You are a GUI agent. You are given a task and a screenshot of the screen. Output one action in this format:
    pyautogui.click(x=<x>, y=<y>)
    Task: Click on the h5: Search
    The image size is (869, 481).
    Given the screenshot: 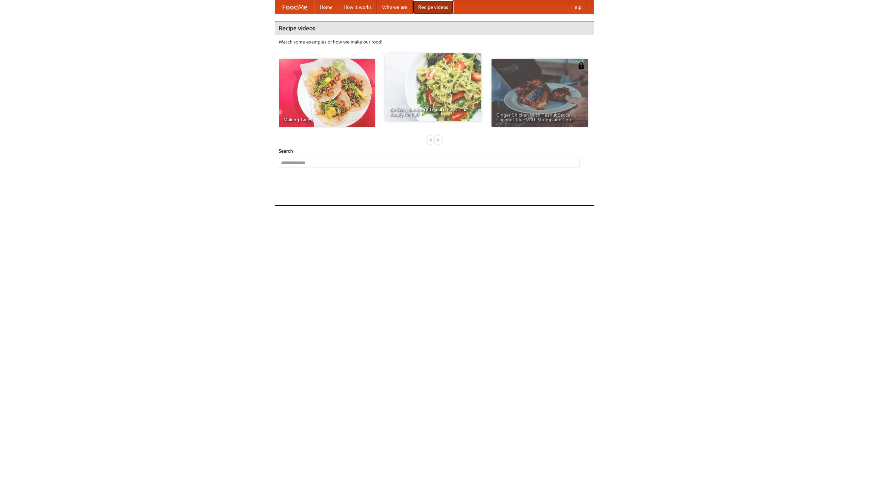 What is the action you would take?
    pyautogui.click(x=435, y=151)
    